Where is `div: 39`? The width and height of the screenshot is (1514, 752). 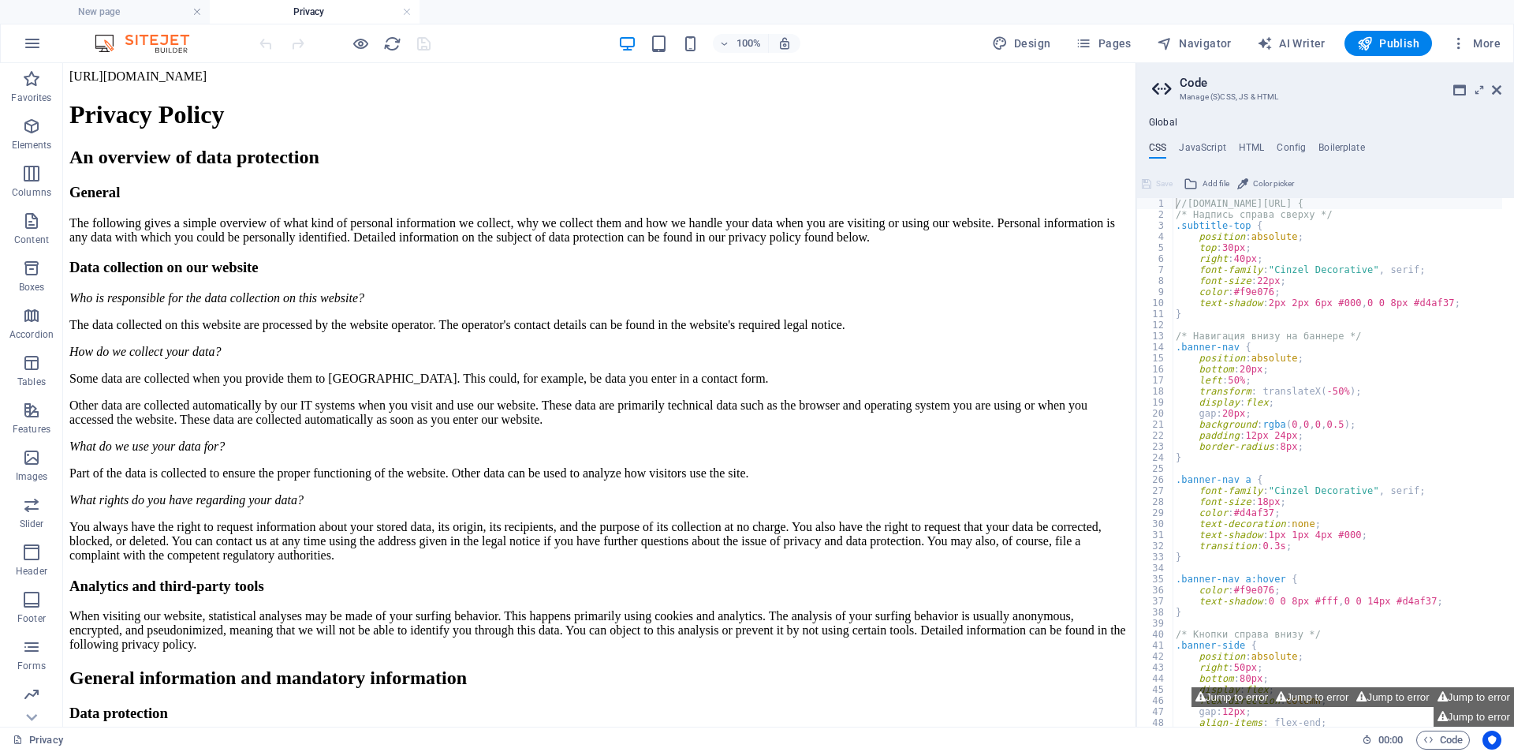
div: 39 is located at coordinates (1156, 623).